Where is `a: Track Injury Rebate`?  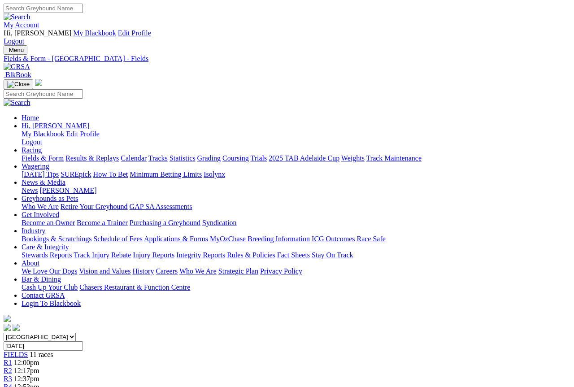
a: Track Injury Rebate is located at coordinates (102, 254).